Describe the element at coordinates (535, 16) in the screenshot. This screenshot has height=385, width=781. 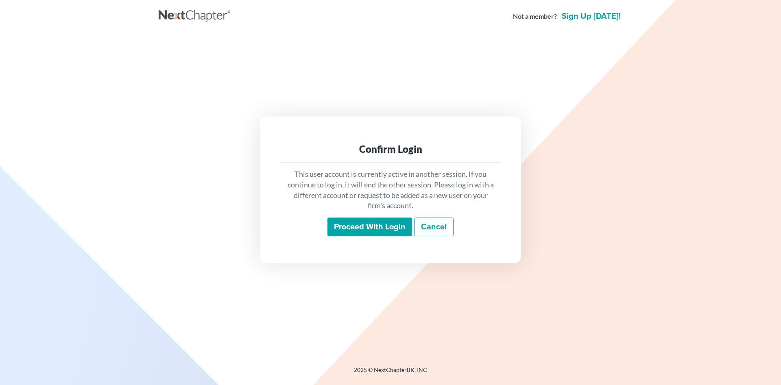
I see `strong: Not a member?` at that location.